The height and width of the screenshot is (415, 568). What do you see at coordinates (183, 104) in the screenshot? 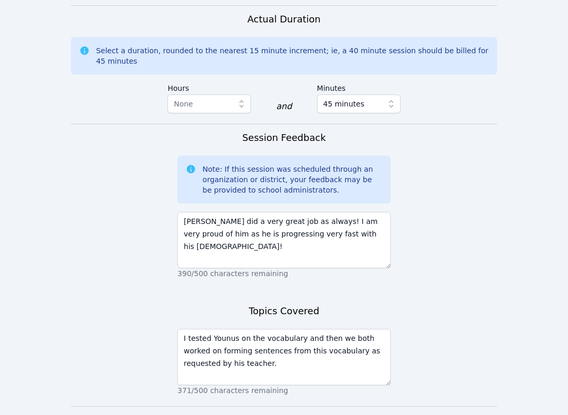
I see `span: None` at bounding box center [183, 104].